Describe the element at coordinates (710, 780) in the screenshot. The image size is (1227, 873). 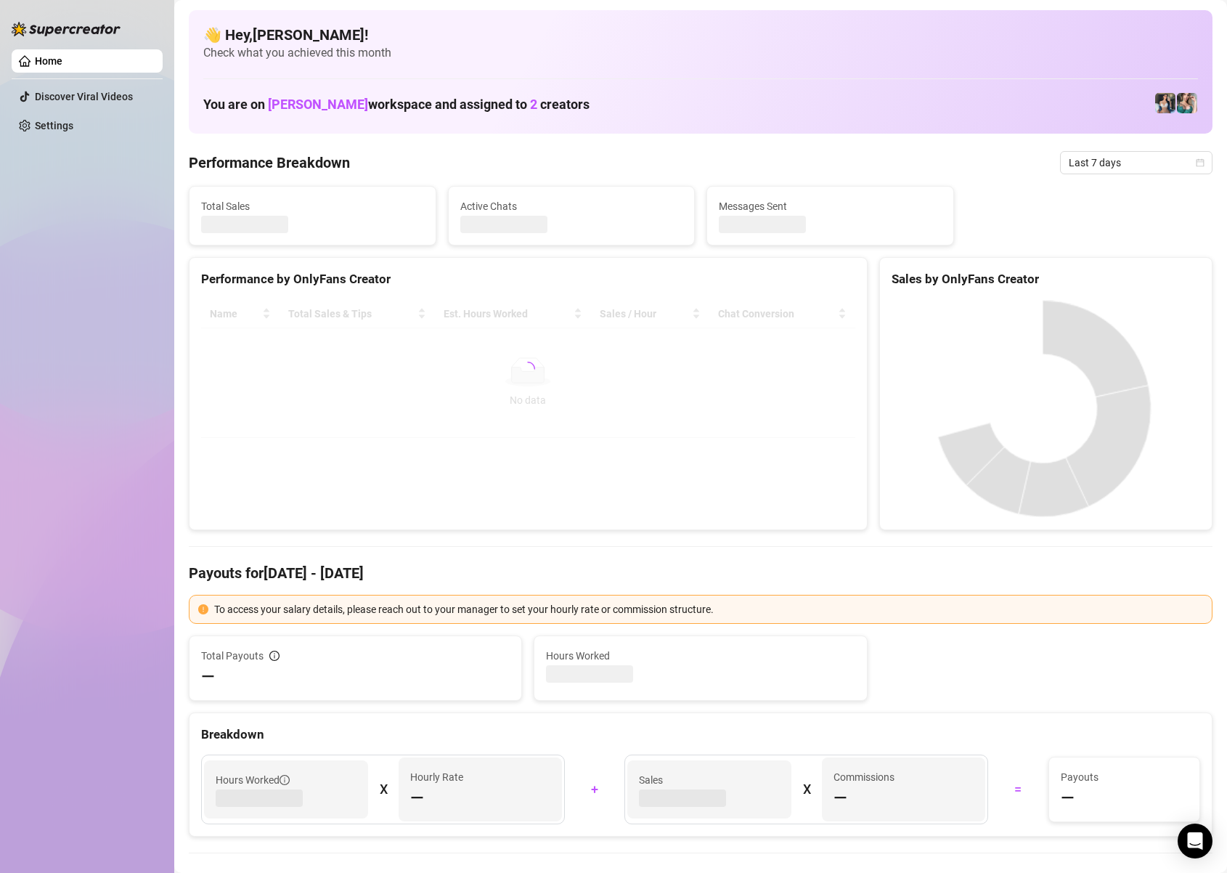
I see `span: Sales` at that location.